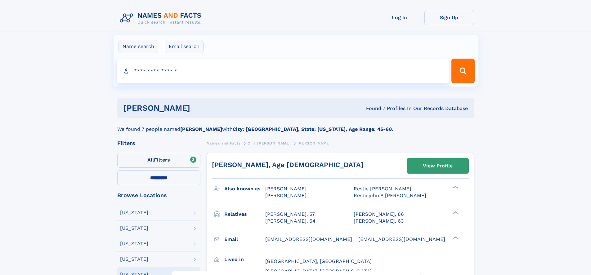  I want to click on h3: Also known as, so click(245, 189).